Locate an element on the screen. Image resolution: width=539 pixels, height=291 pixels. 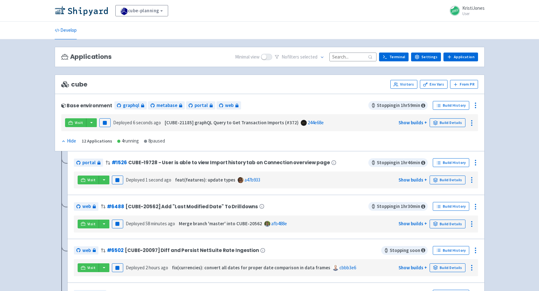
span: Stopping in 1 hr 46 min is located at coordinates (398, 162).